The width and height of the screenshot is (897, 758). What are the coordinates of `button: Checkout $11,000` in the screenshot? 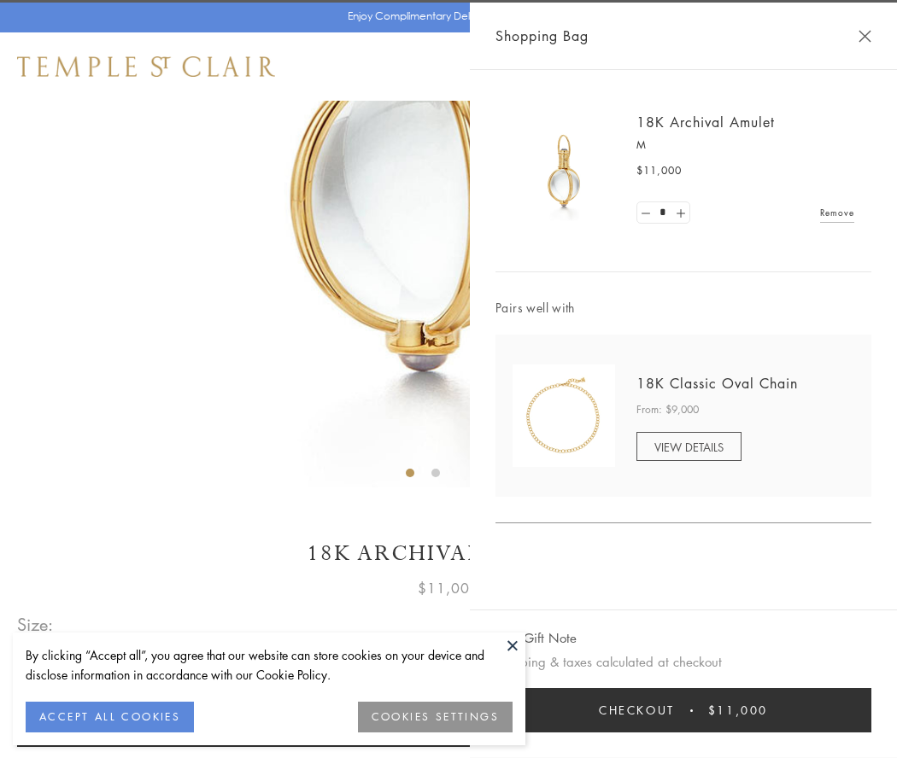 It's located at (683, 711).